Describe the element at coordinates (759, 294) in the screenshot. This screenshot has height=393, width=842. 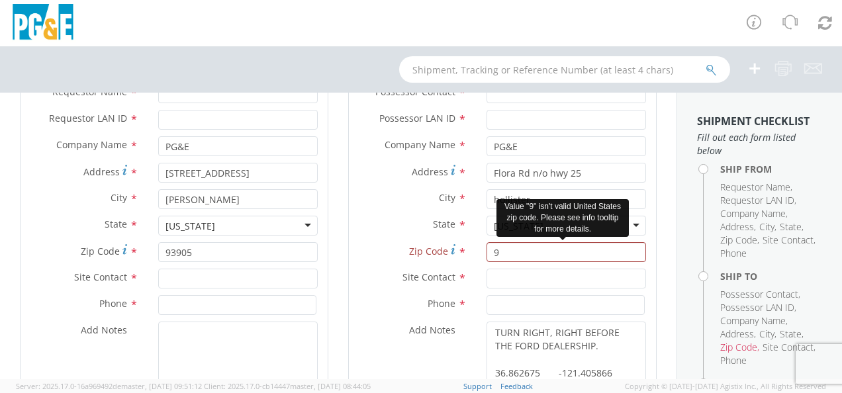
I see `span: Possessor Contact` at that location.